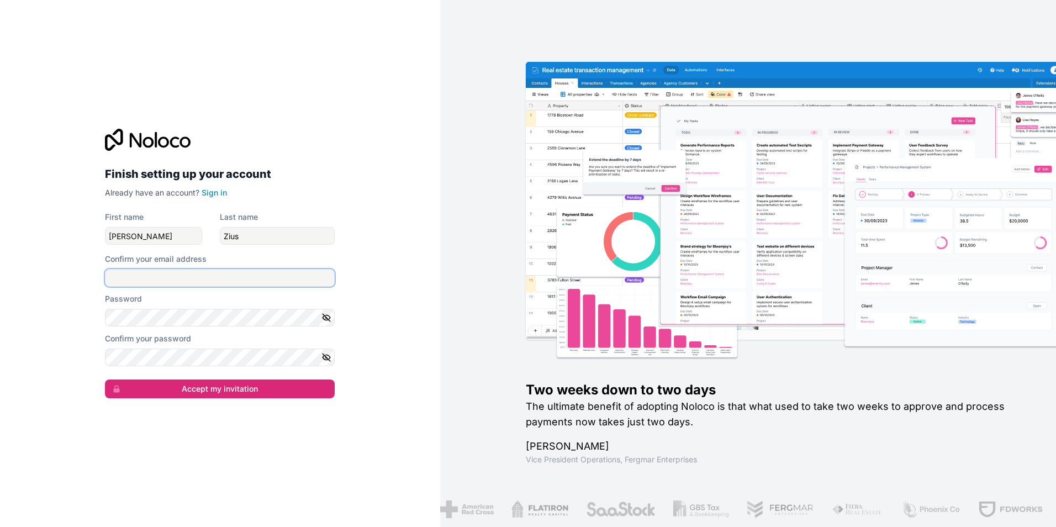  What do you see at coordinates (539, 509) in the screenshot?
I see `img: /assets/flatiron-C8eUkumj.png` at bounding box center [539, 509].